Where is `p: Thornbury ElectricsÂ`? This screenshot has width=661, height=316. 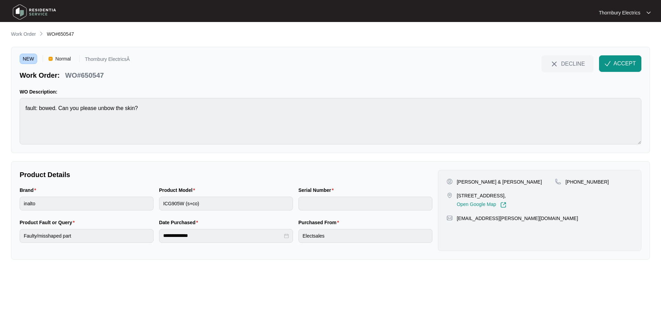
p: Thornbury ElectricsÂ is located at coordinates (107, 60).